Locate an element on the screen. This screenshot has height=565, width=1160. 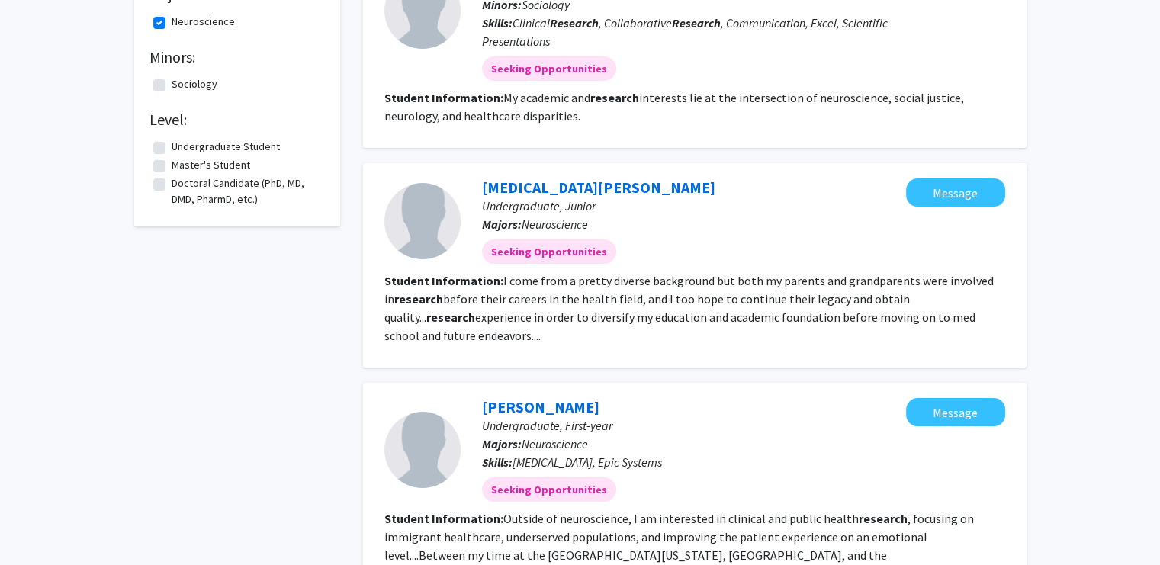
label: Undergraduate Student is located at coordinates (226, 146).